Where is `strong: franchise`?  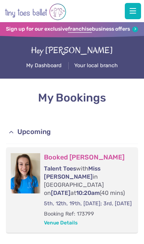
strong: franchise is located at coordinates (80, 29).